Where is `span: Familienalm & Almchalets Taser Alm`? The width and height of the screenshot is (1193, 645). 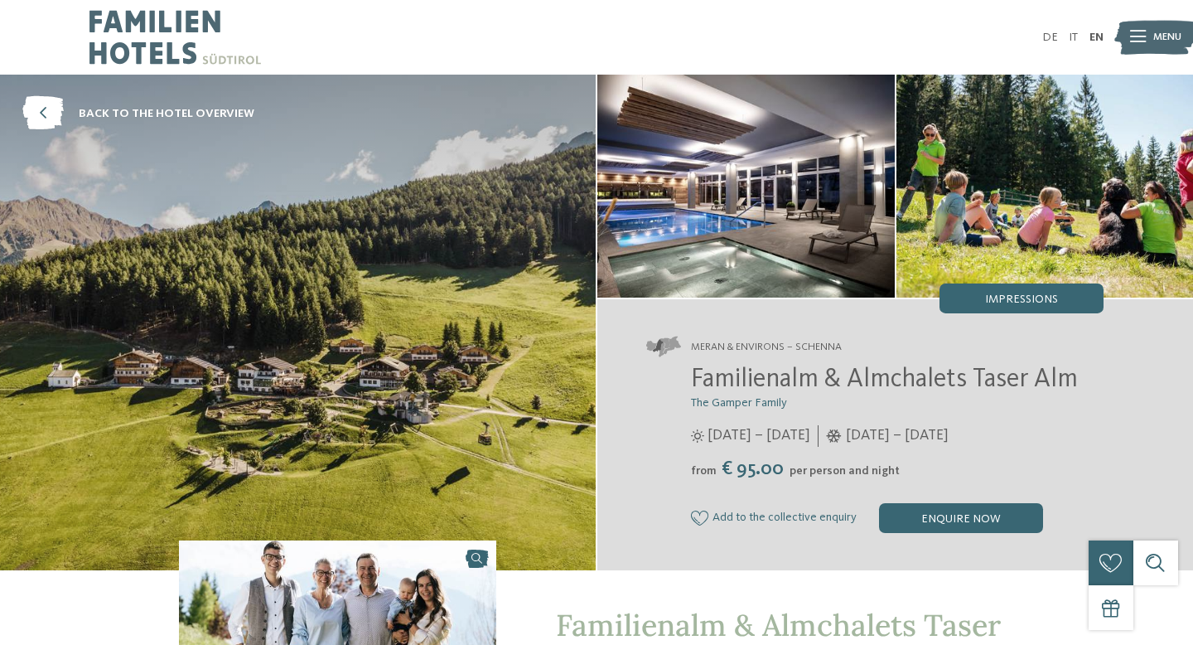 span: Familienalm & Almchalets Taser Alm is located at coordinates (884, 379).